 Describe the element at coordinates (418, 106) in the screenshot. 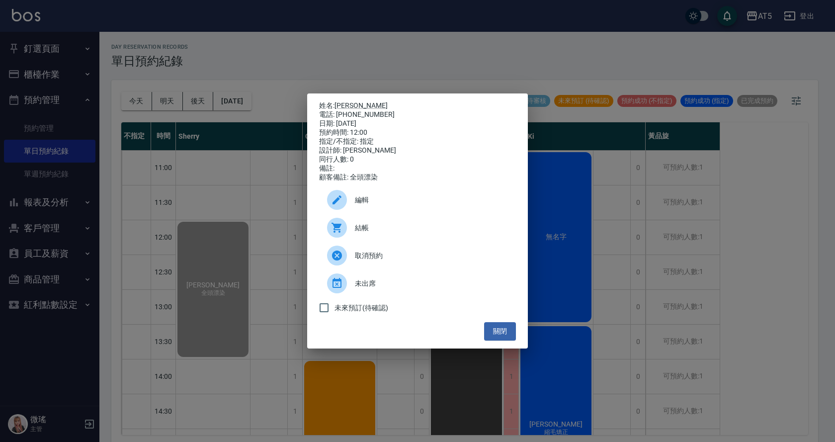

I see `p: 姓名:` at that location.